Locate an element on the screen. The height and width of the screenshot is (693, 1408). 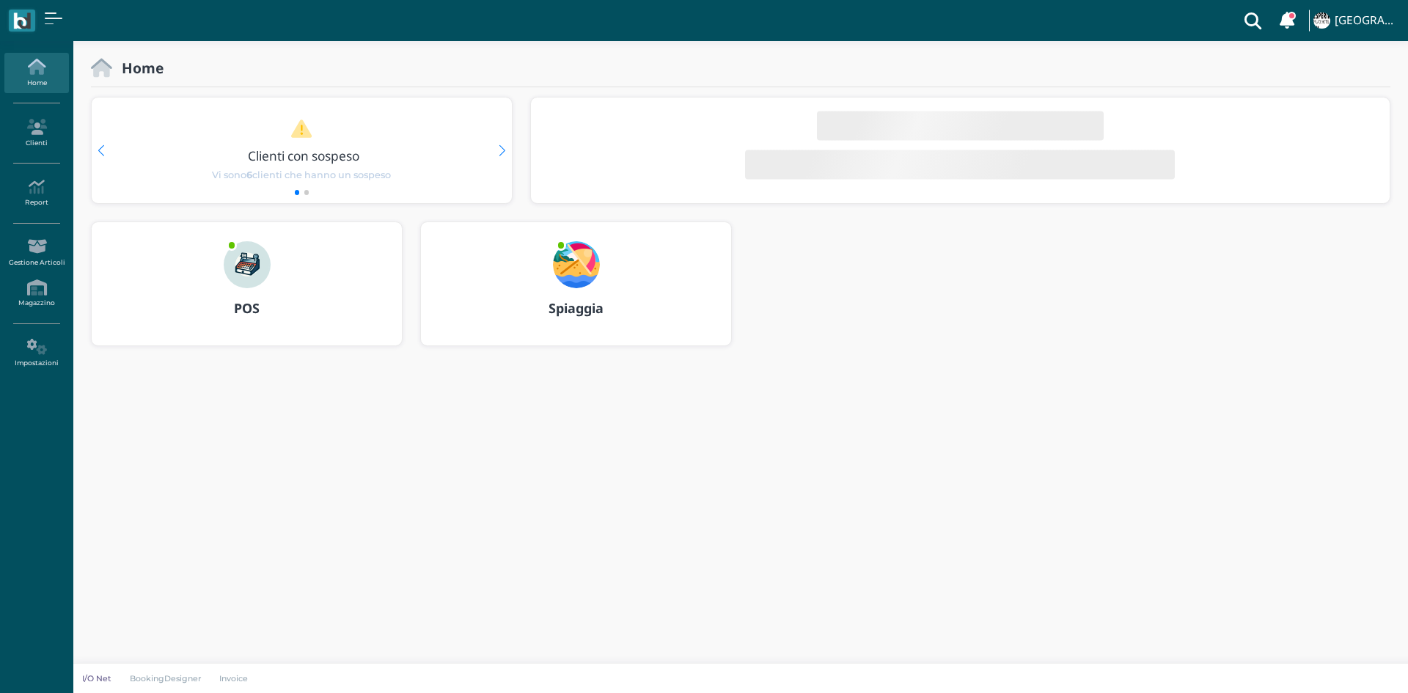
div: Previous slide is located at coordinates (100, 150).